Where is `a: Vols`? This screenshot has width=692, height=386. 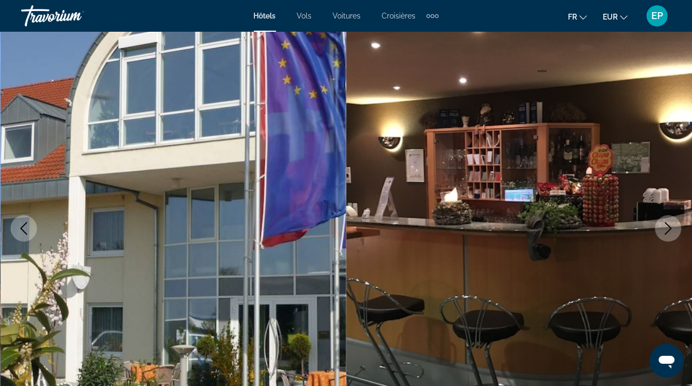
a: Vols is located at coordinates (305, 16).